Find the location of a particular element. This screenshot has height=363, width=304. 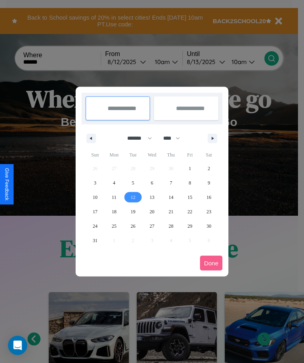

button: 5 is located at coordinates (133, 183).